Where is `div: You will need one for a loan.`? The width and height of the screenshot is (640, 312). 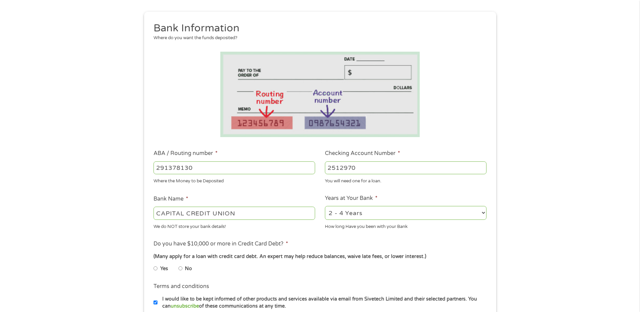
div: You will need one for a loan. is located at coordinates (405, 180).